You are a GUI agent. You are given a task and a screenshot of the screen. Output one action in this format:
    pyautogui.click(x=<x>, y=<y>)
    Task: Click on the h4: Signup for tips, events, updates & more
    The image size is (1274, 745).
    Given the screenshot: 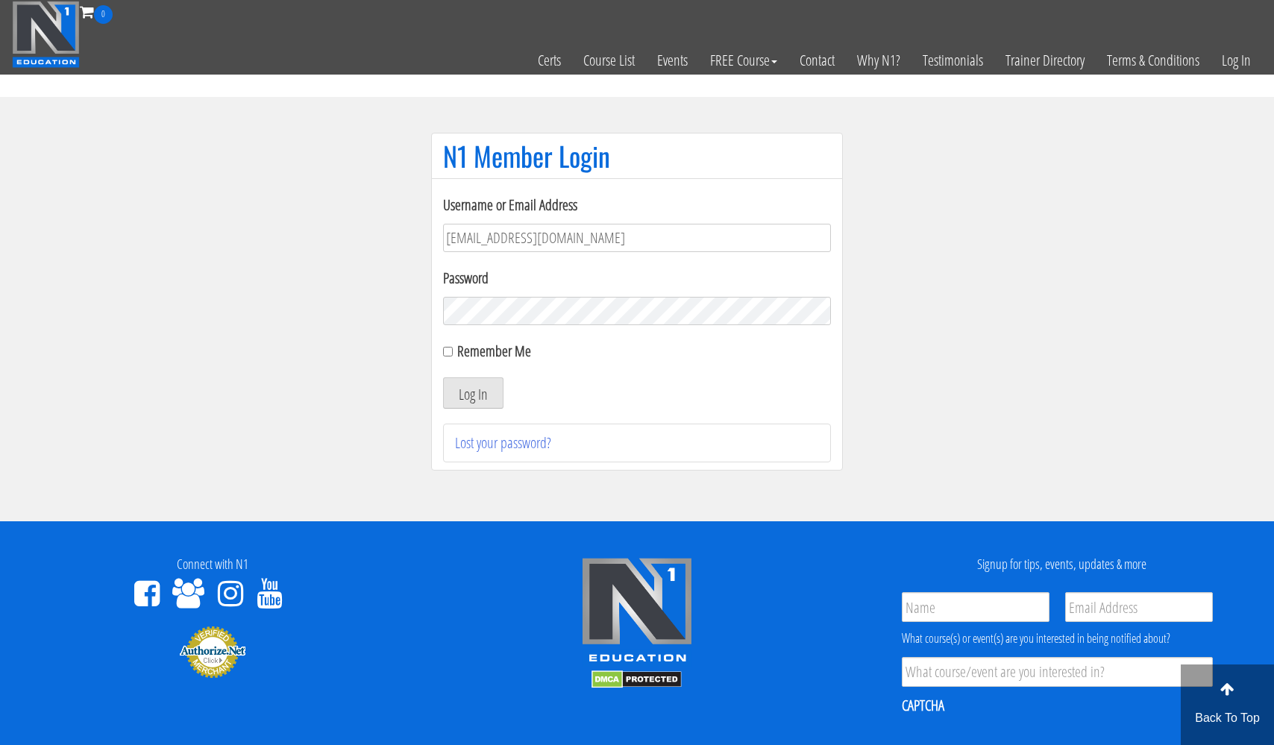 What is the action you would take?
    pyautogui.click(x=1061, y=564)
    